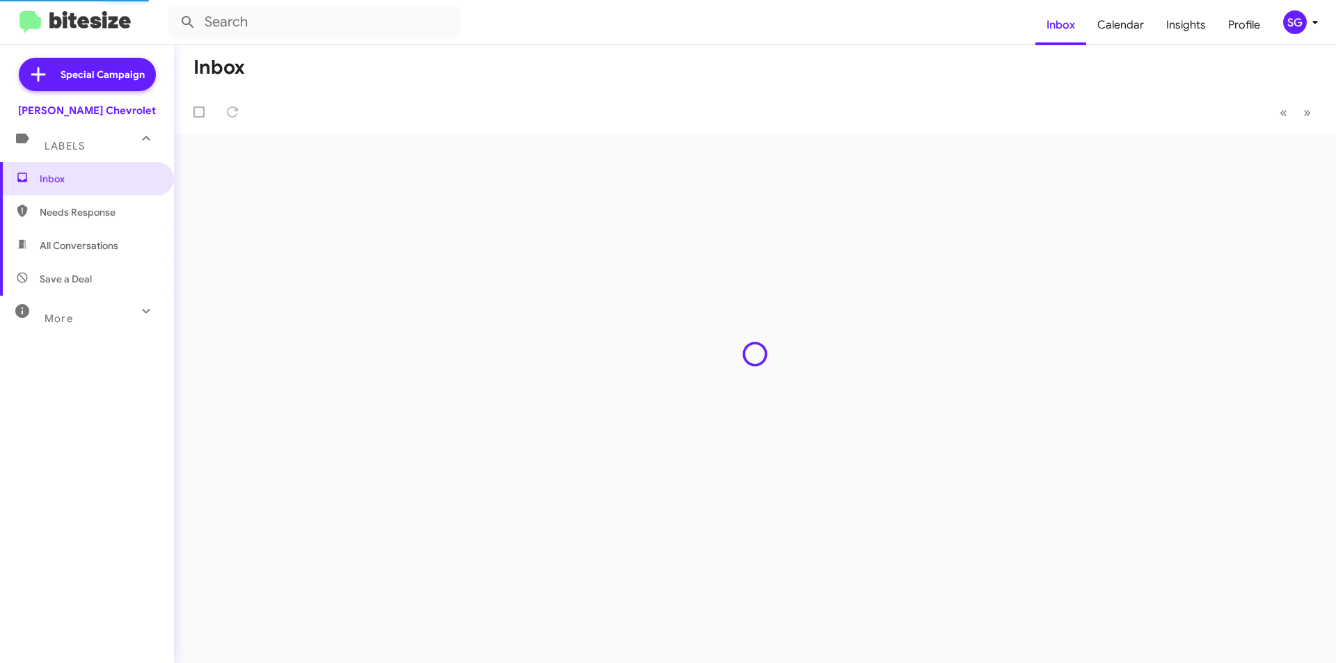 The height and width of the screenshot is (663, 1336). What do you see at coordinates (58, 319) in the screenshot?
I see `span: More` at bounding box center [58, 319].